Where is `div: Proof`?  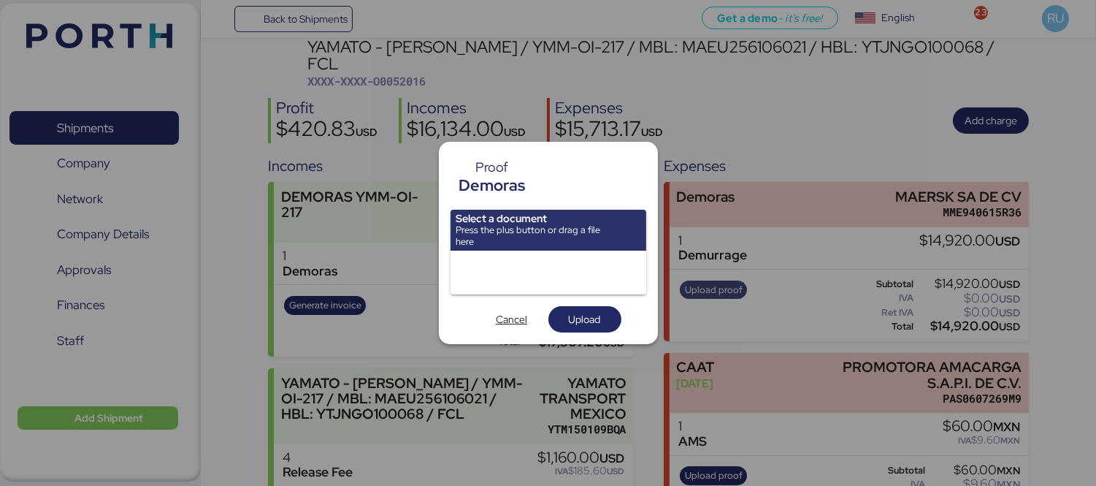
div: Proof is located at coordinates (492, 167).